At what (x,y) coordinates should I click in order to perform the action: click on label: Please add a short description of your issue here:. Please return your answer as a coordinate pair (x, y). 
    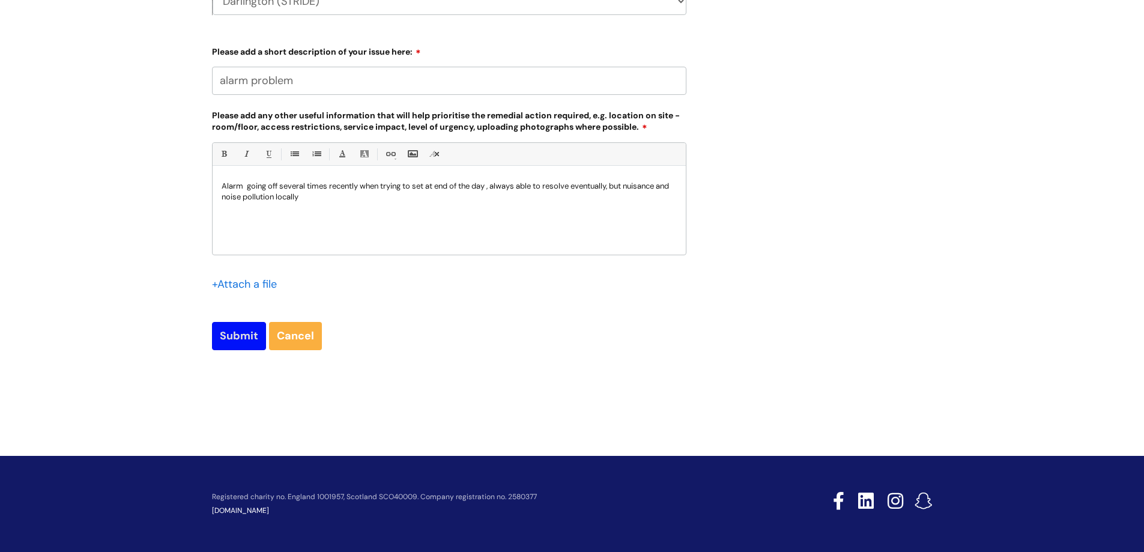
    Looking at the image, I should click on (449, 50).